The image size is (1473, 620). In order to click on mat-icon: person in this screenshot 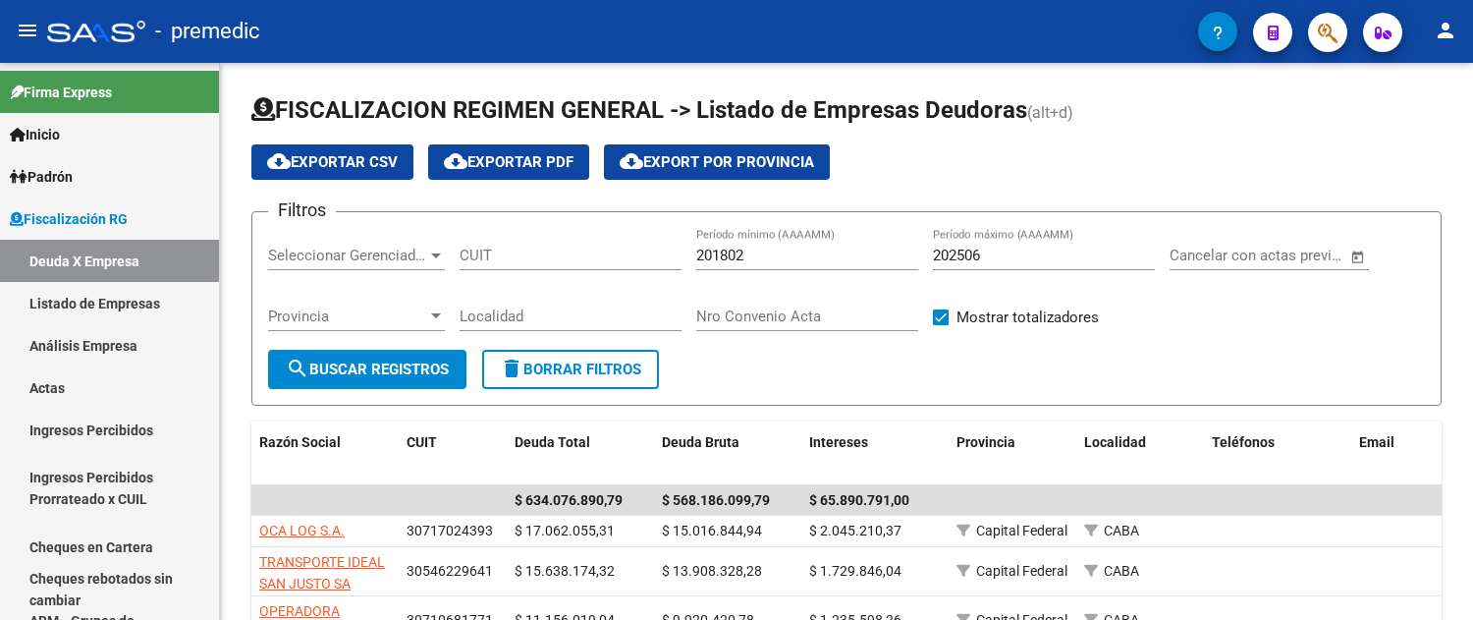, I will do `click(1445, 30)`.